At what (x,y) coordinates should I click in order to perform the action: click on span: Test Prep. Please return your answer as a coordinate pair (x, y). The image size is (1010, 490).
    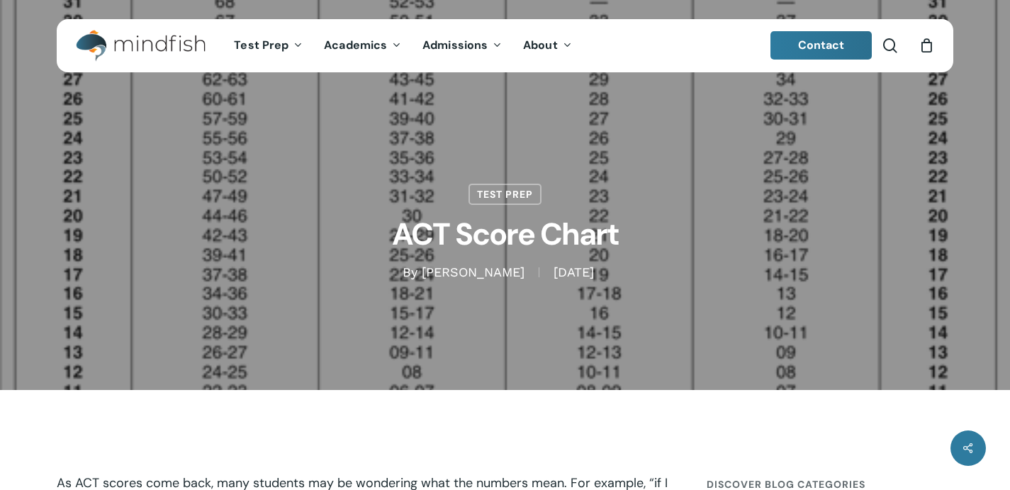
    Looking at the image, I should click on (261, 45).